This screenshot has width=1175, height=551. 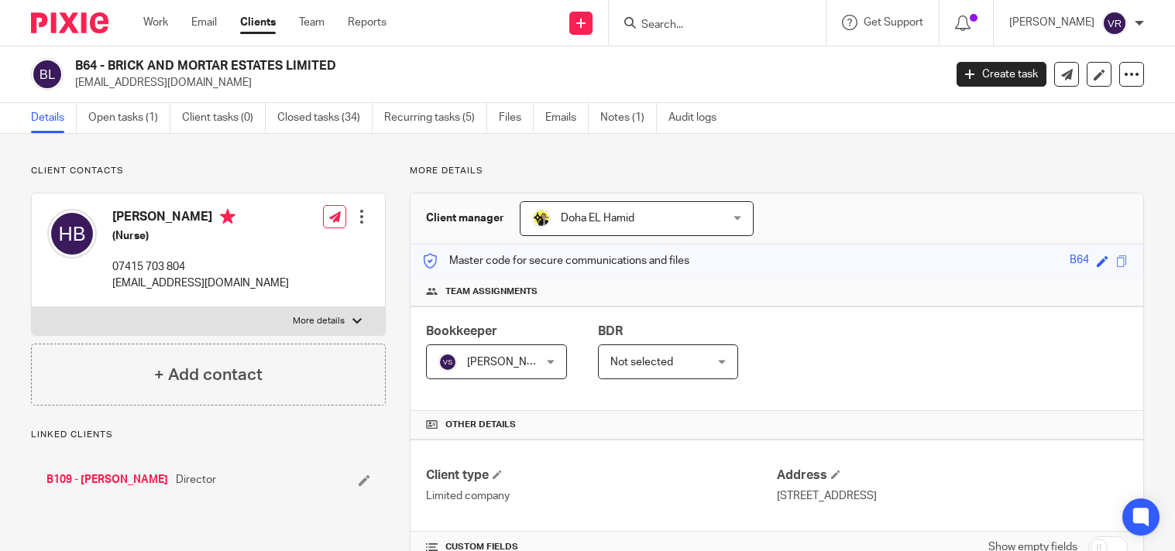 What do you see at coordinates (367, 22) in the screenshot?
I see `a: Reports` at bounding box center [367, 22].